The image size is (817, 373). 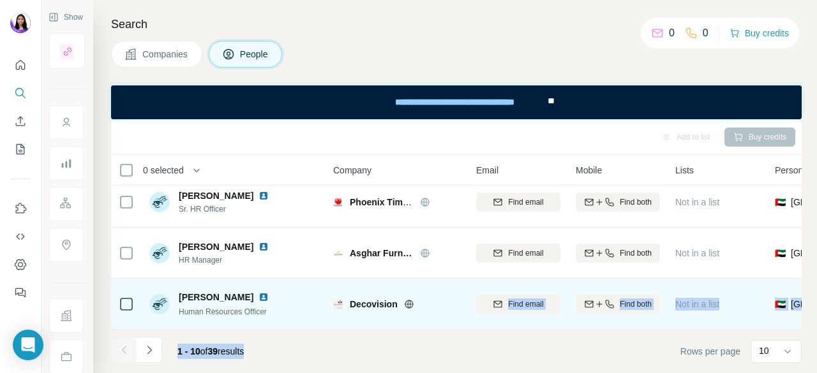 I want to click on button: Search, so click(x=20, y=93).